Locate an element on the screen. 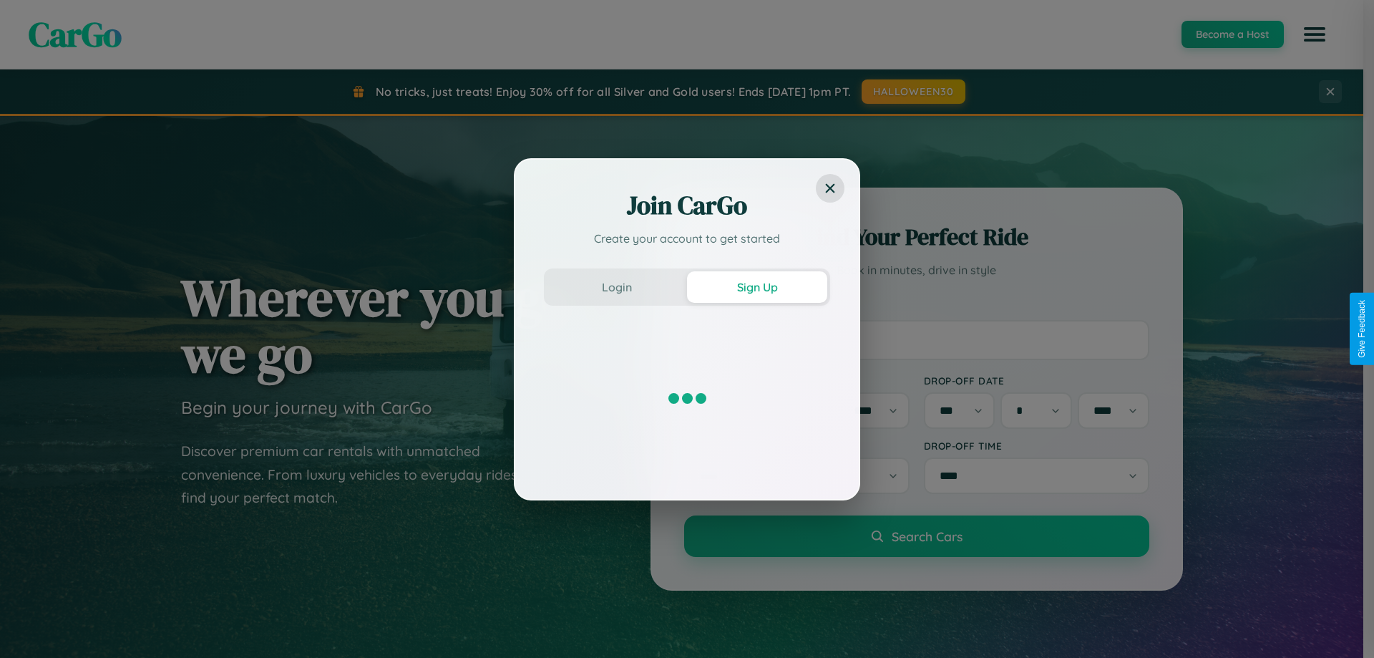 The height and width of the screenshot is (658, 1374). button: Login is located at coordinates (617, 287).